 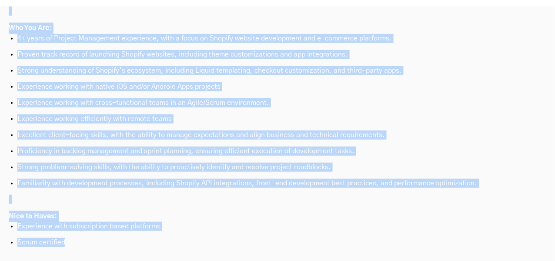 I want to click on p: 4+ years of Project Management experience, with a focus on Shopify website development and e-comm..., so click(x=277, y=38).